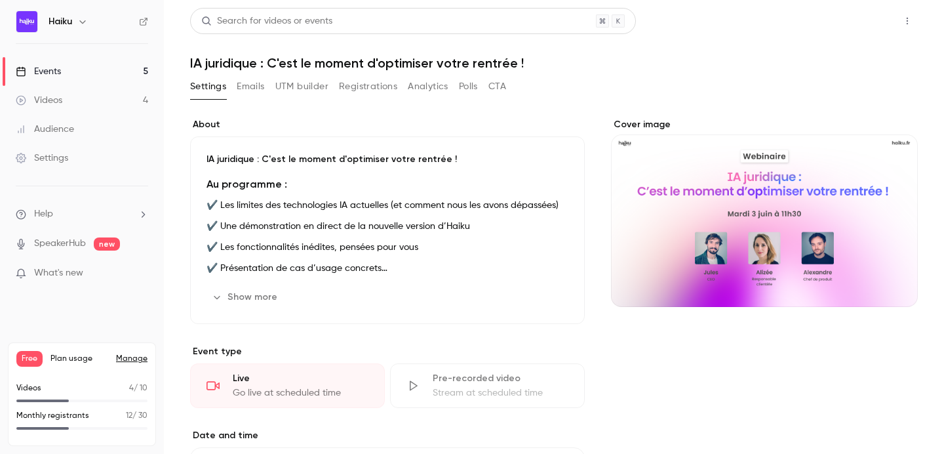 Image resolution: width=944 pixels, height=454 pixels. Describe the element at coordinates (387, 247) in the screenshot. I see `p: ✔️ Les fonctionnalités inédites, pensées pour vous` at that location.